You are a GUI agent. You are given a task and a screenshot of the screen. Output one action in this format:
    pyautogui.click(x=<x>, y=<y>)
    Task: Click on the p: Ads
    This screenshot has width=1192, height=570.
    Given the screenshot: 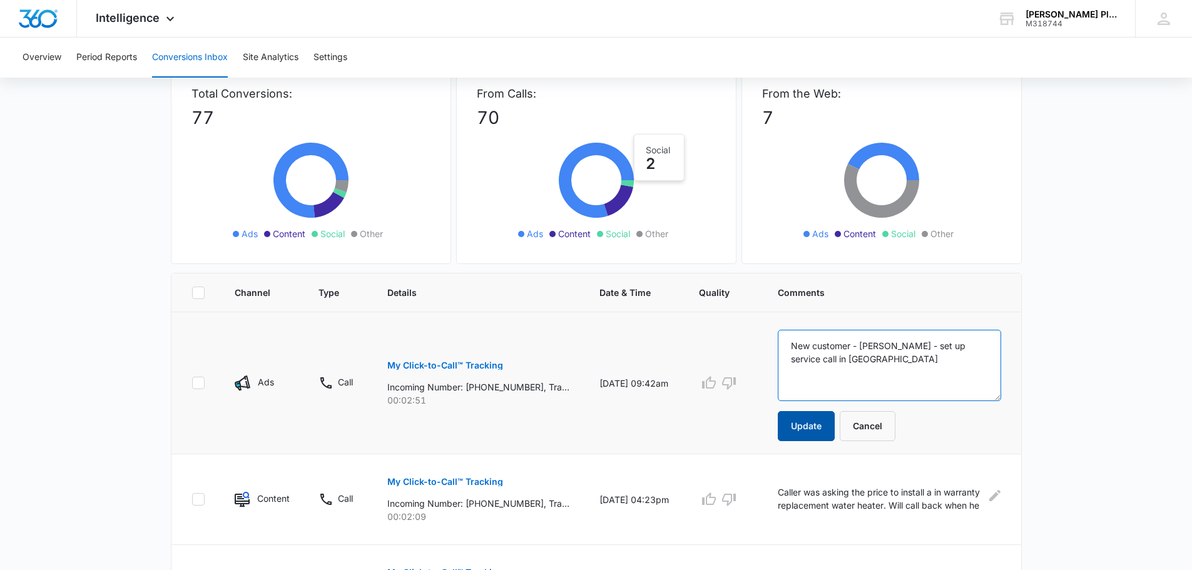 What is the action you would take?
    pyautogui.click(x=266, y=382)
    